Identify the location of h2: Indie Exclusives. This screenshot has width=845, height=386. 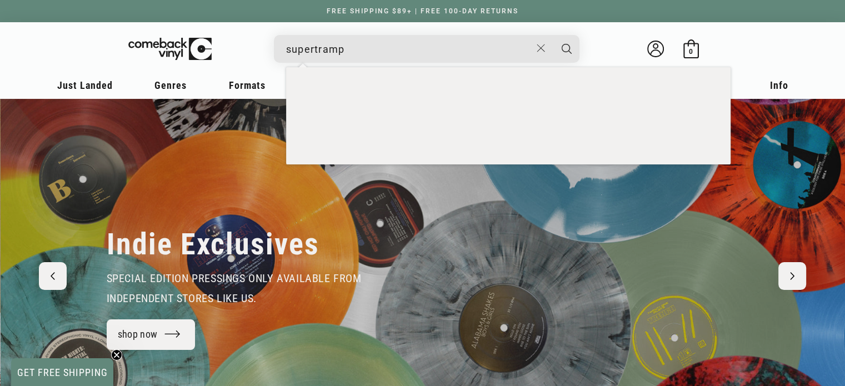
(213, 244).